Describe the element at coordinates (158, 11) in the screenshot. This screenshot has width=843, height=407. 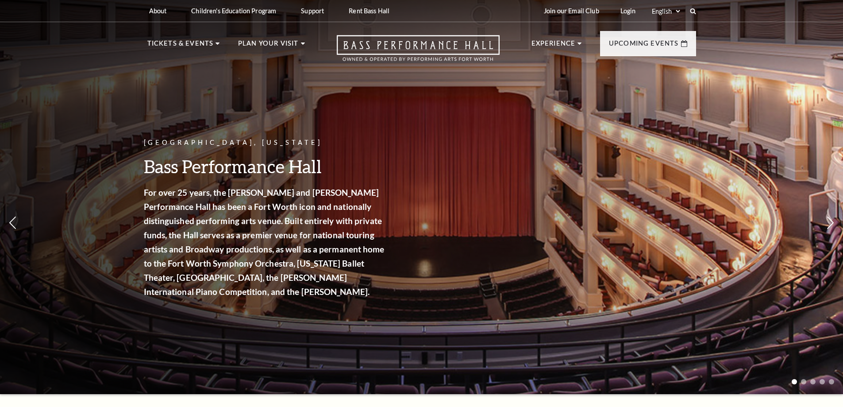
I see `p: About` at that location.